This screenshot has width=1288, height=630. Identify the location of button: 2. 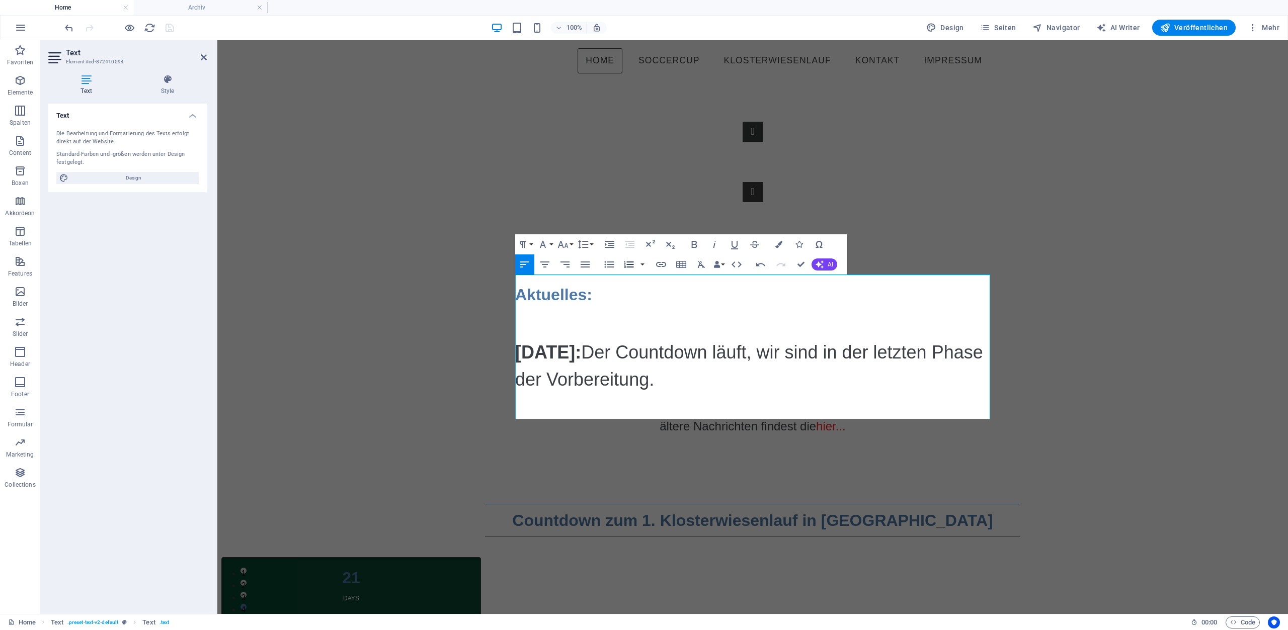
(26, 543).